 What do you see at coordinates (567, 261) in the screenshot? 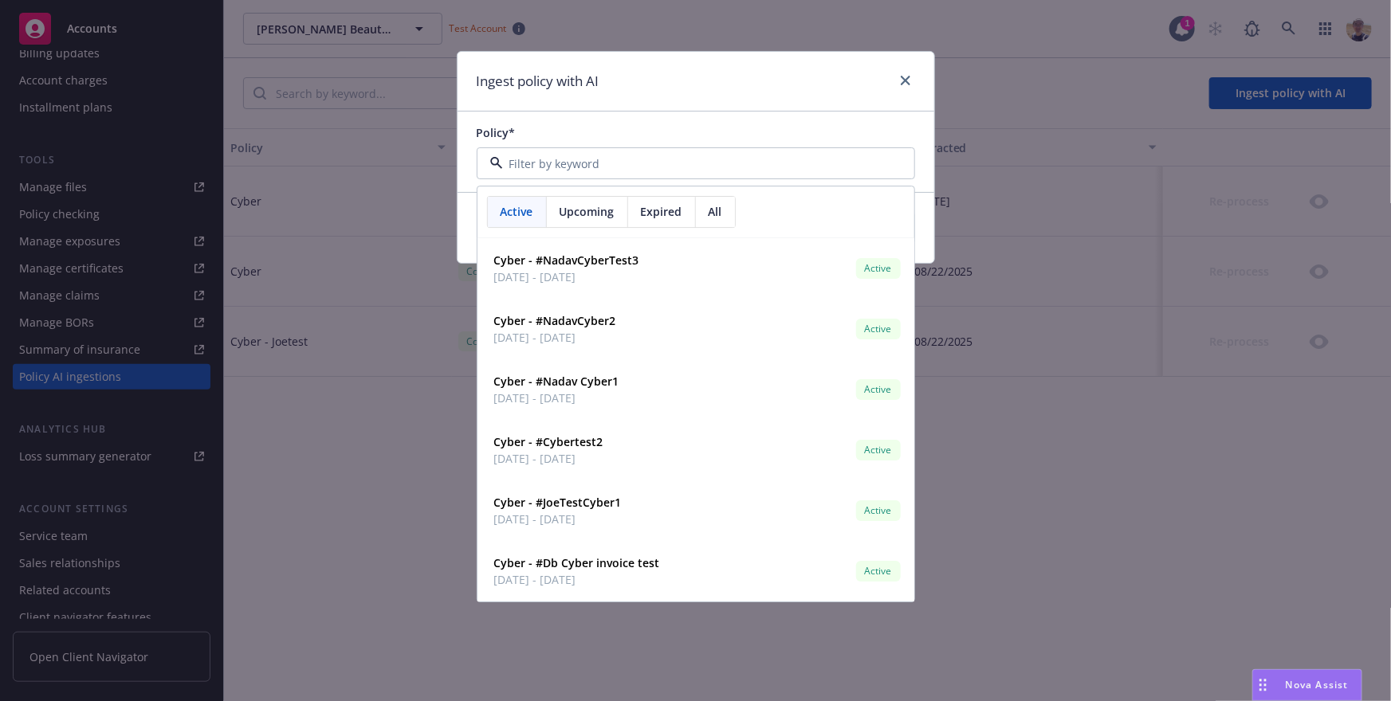
I see `strong: Cyber - #NadavCyberTest3` at bounding box center [567, 261].